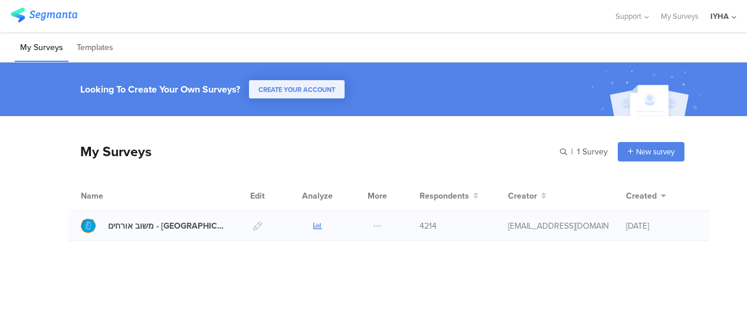  I want to click on div: IYHA, so click(719, 16).